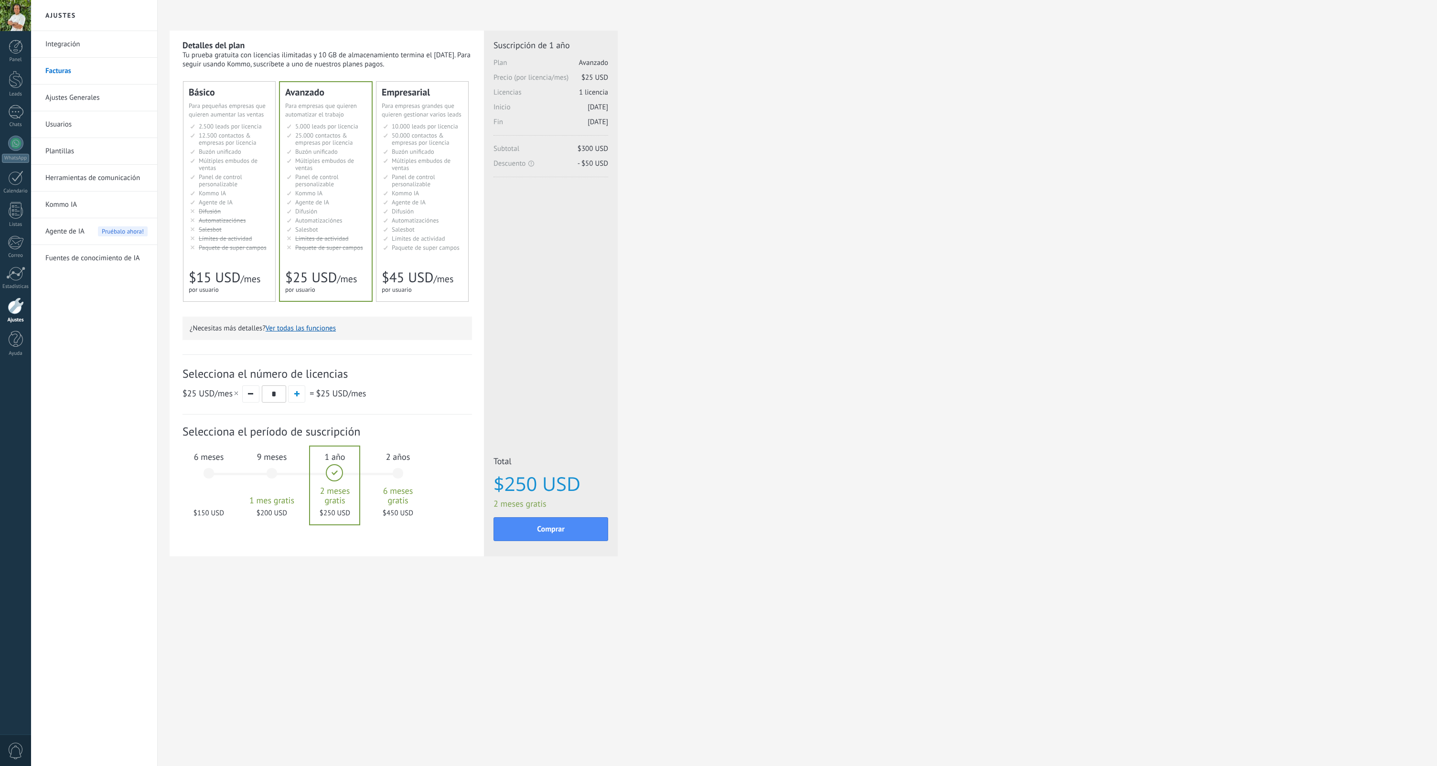 The height and width of the screenshot is (766, 1437). What do you see at coordinates (209, 457) in the screenshot?
I see `span: 6 meses` at bounding box center [209, 457].